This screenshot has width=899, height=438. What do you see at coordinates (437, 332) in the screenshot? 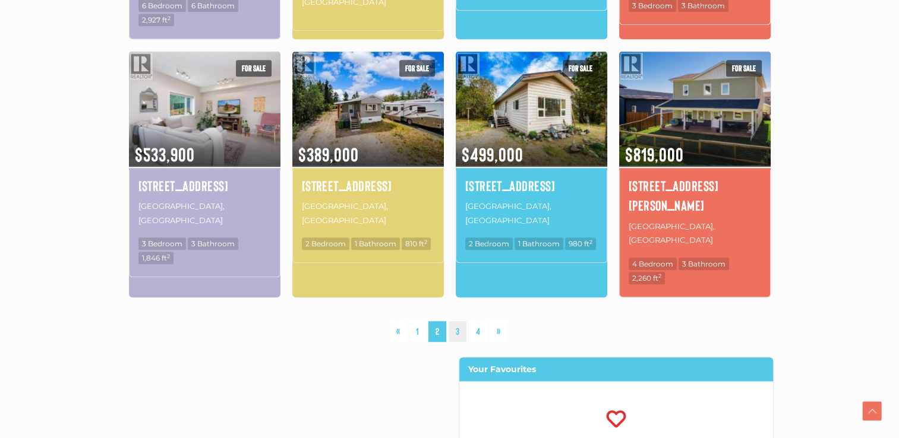
I see `span: 2` at bounding box center [437, 332].